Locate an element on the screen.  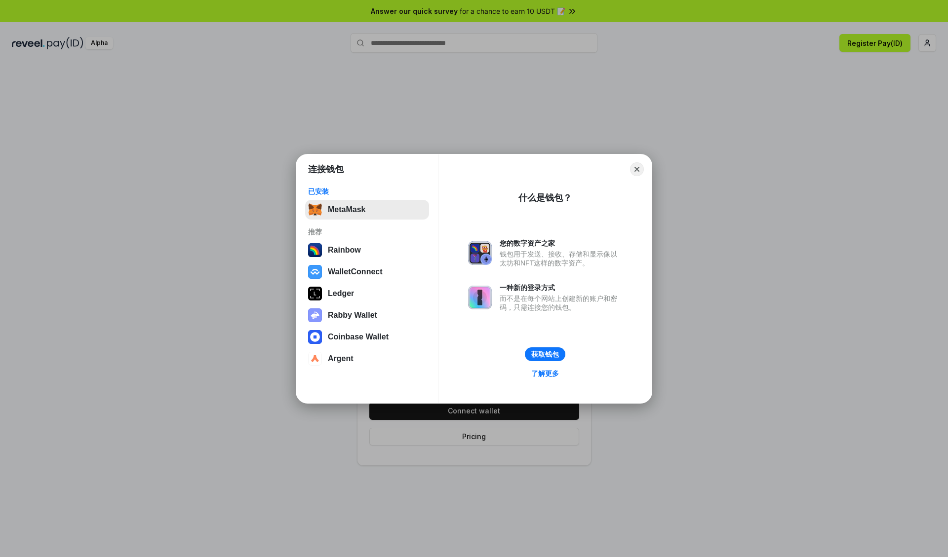
div: 您的数字资产之家 is located at coordinates (561, 243).